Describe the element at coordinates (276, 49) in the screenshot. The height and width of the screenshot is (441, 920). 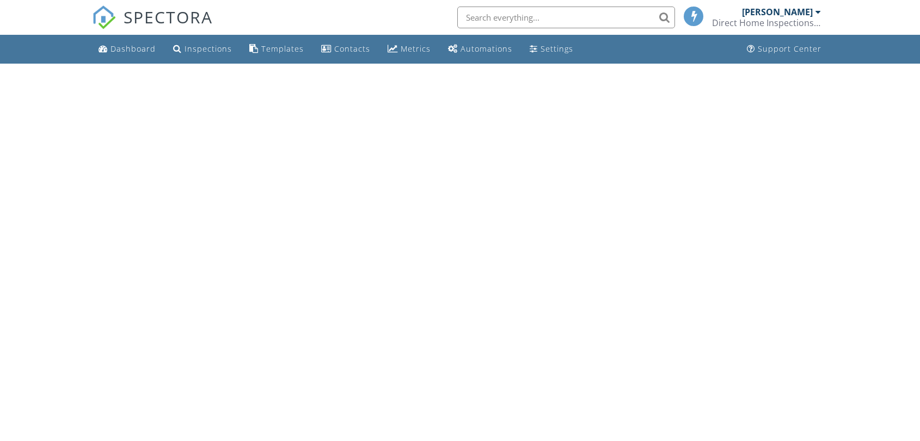
I see `a: Templates` at that location.